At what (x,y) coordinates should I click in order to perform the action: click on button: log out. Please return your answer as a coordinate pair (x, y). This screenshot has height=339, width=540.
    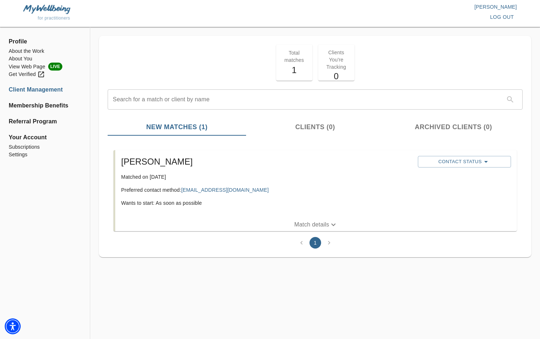
    Looking at the image, I should click on (502, 17).